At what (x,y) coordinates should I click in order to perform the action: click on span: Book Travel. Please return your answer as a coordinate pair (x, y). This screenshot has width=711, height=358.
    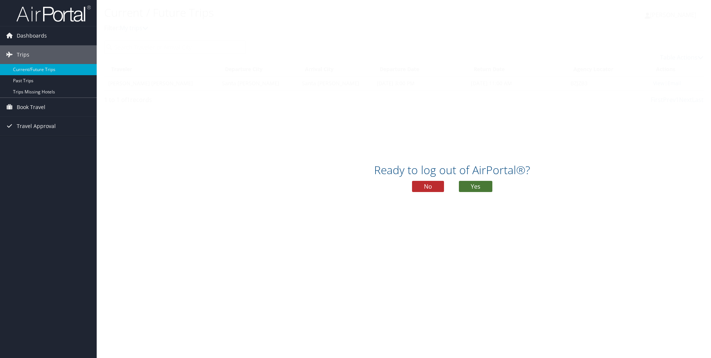
    Looking at the image, I should click on (31, 107).